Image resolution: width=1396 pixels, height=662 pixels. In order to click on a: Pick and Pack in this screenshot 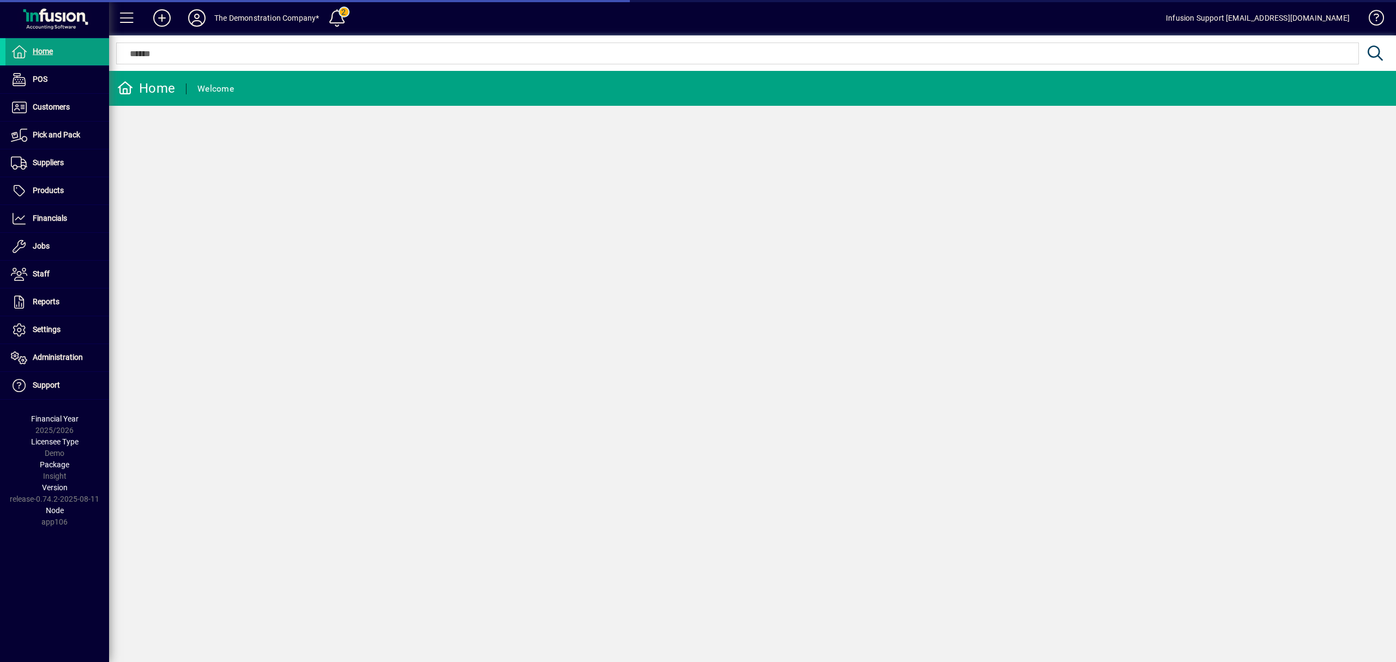, I will do `click(57, 135)`.